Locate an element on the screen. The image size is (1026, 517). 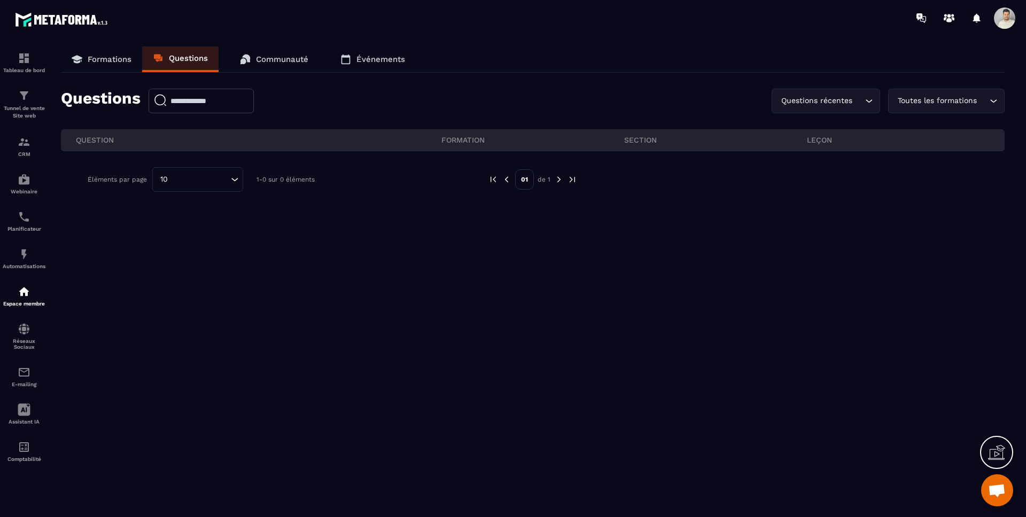
p: E-mailing is located at coordinates (24, 384).